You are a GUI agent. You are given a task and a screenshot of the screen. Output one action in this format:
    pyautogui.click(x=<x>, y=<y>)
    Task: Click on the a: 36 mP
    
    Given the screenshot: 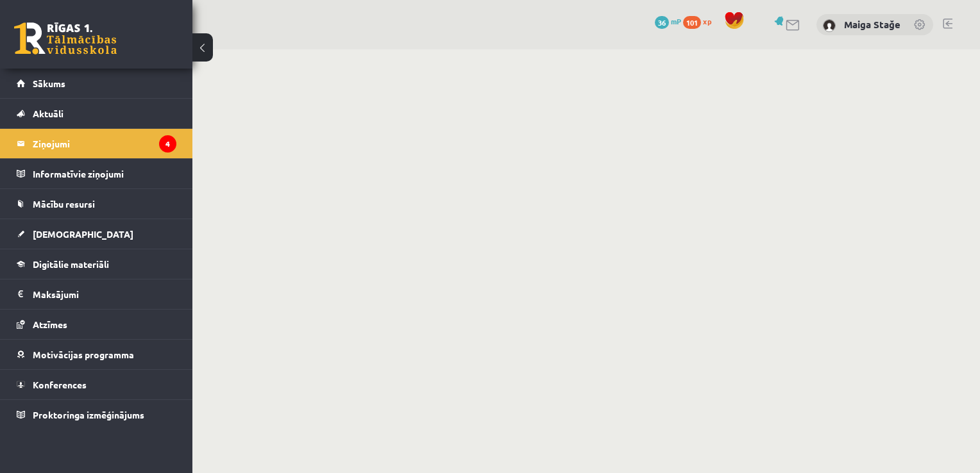 What is the action you would take?
    pyautogui.click(x=668, y=21)
    